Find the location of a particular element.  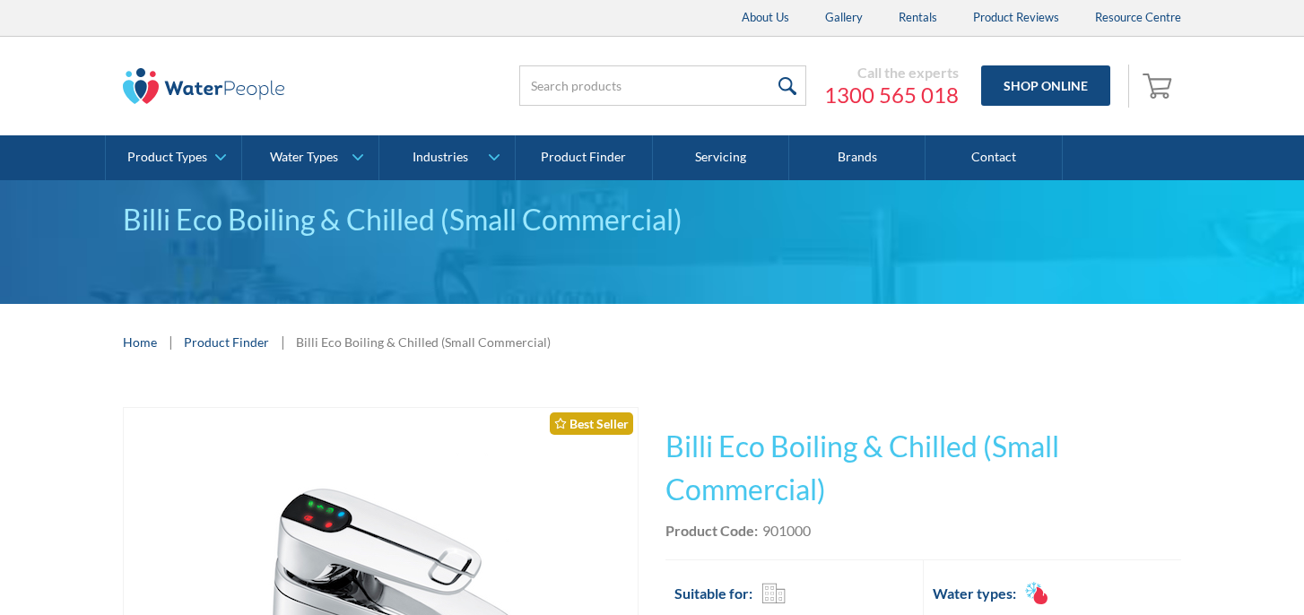

a: Product Types is located at coordinates (173, 158).